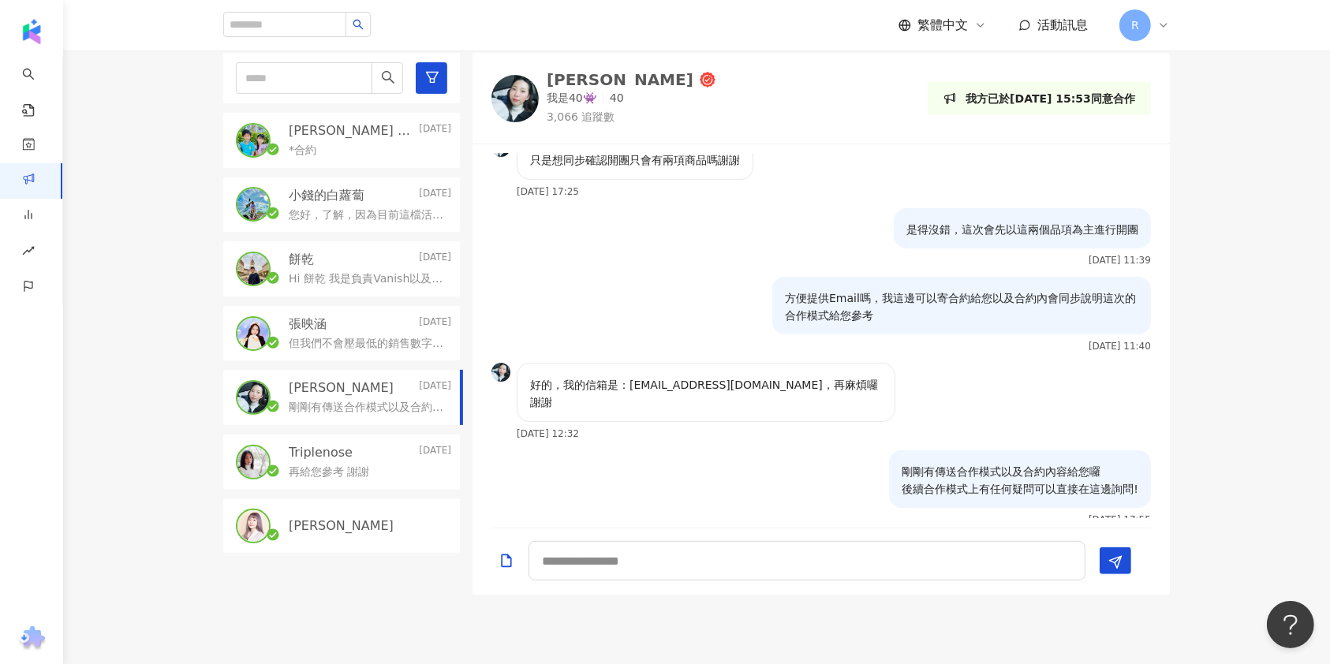 This screenshot has height=664, width=1330. What do you see at coordinates (327, 196) in the screenshot?
I see `p: 小錢的白蘿蔔` at bounding box center [327, 196].